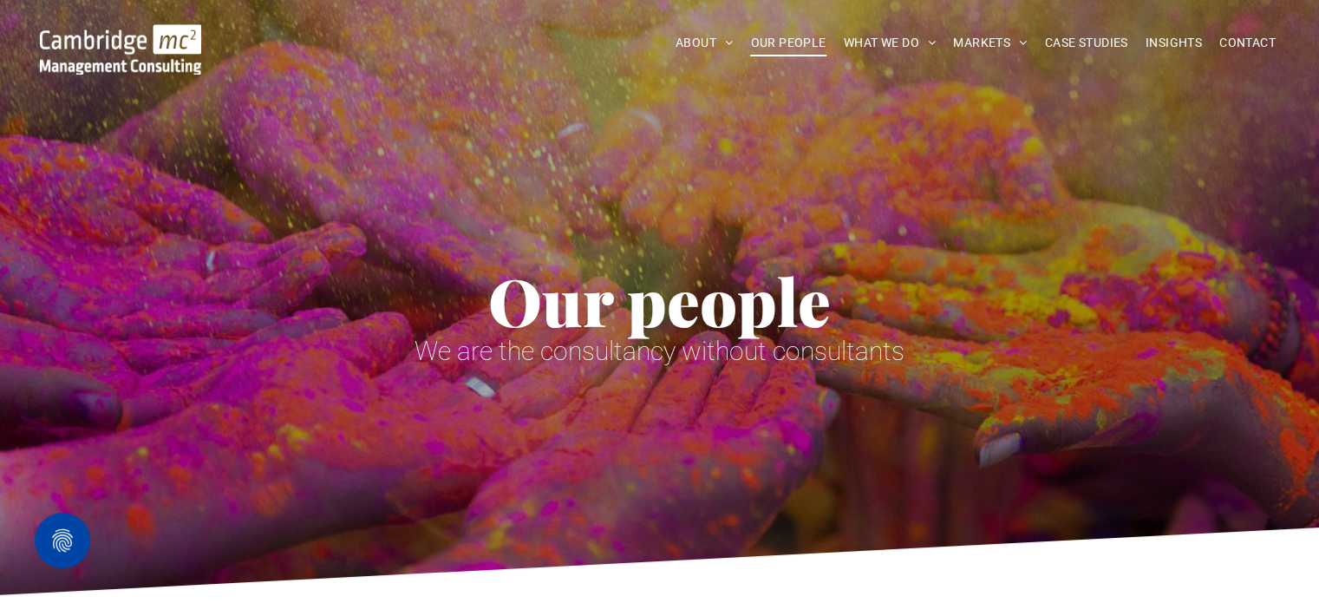 This screenshot has height=603, width=1319. I want to click on a: WHAT WE DO, so click(890, 42).